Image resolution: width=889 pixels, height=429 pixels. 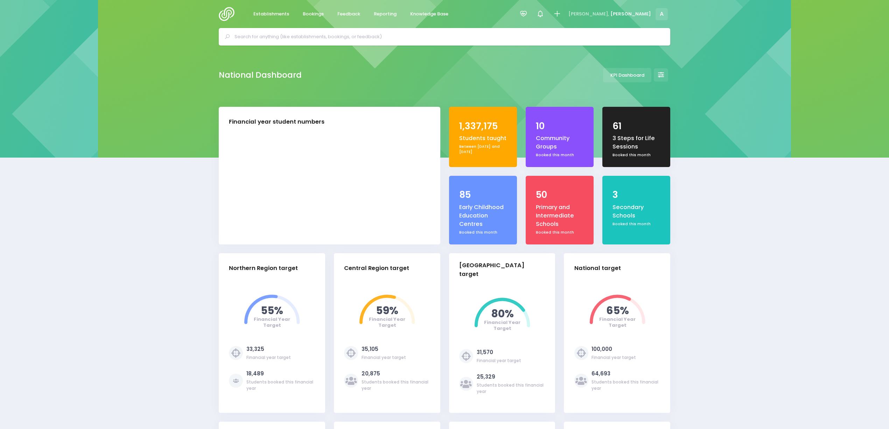 I want to click on a: 25,329, so click(x=486, y=376).